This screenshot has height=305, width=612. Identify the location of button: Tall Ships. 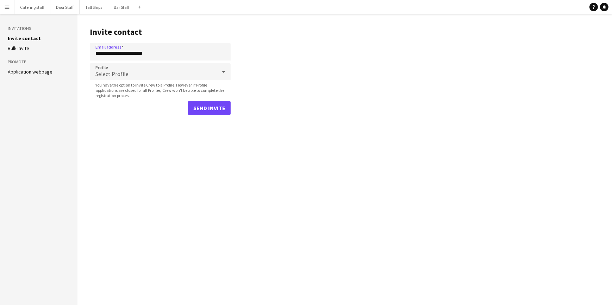
(94, 7).